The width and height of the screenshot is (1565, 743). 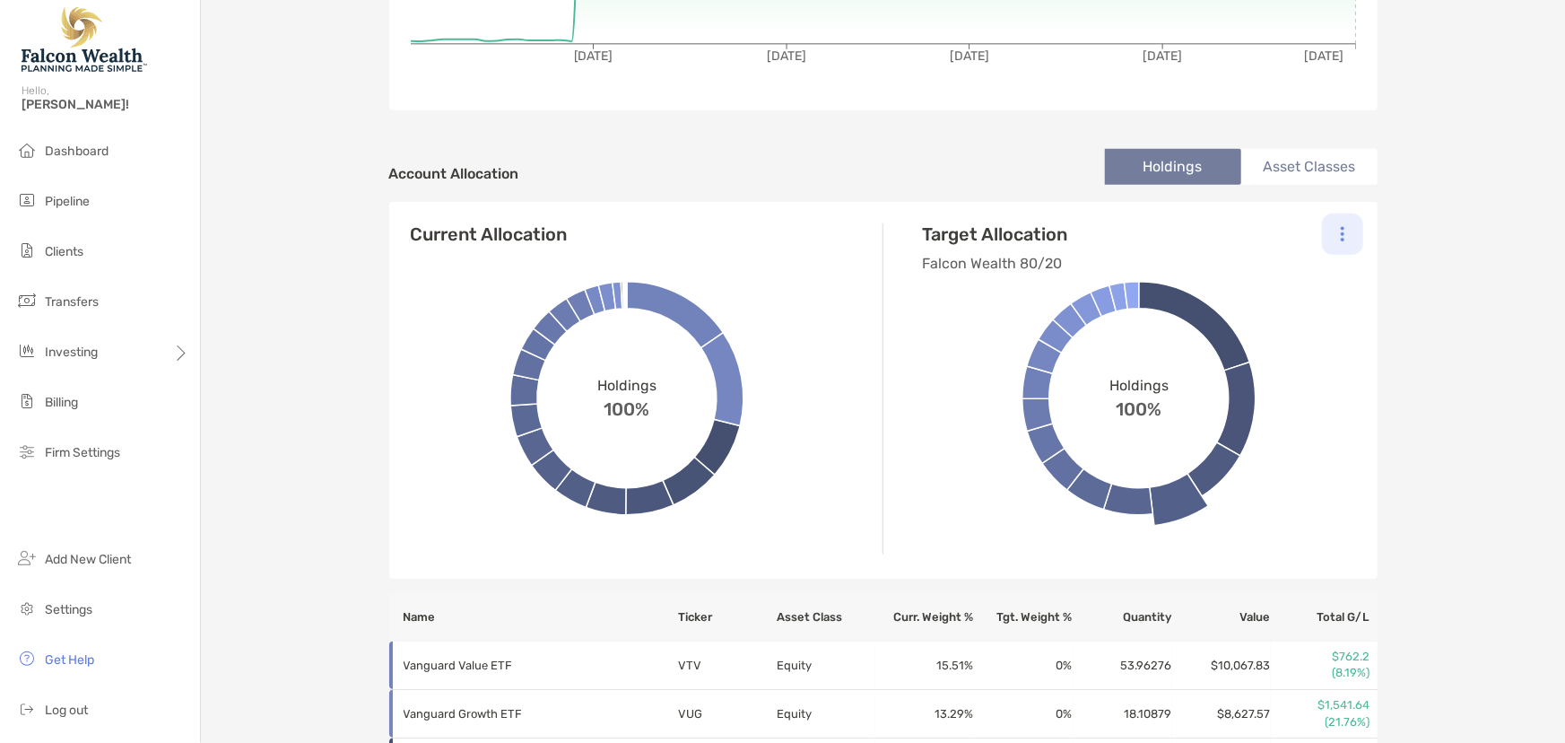 I want to click on th: Asset Class, so click(x=825, y=617).